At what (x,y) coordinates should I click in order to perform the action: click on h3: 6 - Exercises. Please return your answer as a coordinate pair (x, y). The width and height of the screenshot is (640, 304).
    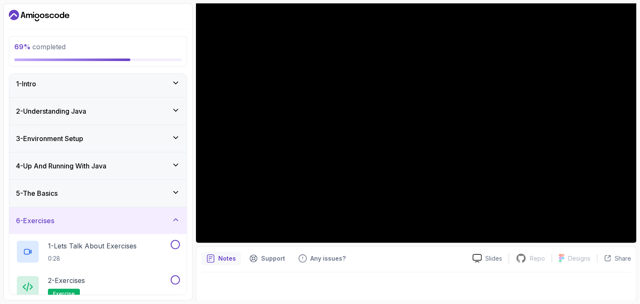
    Looking at the image, I should click on (35, 220).